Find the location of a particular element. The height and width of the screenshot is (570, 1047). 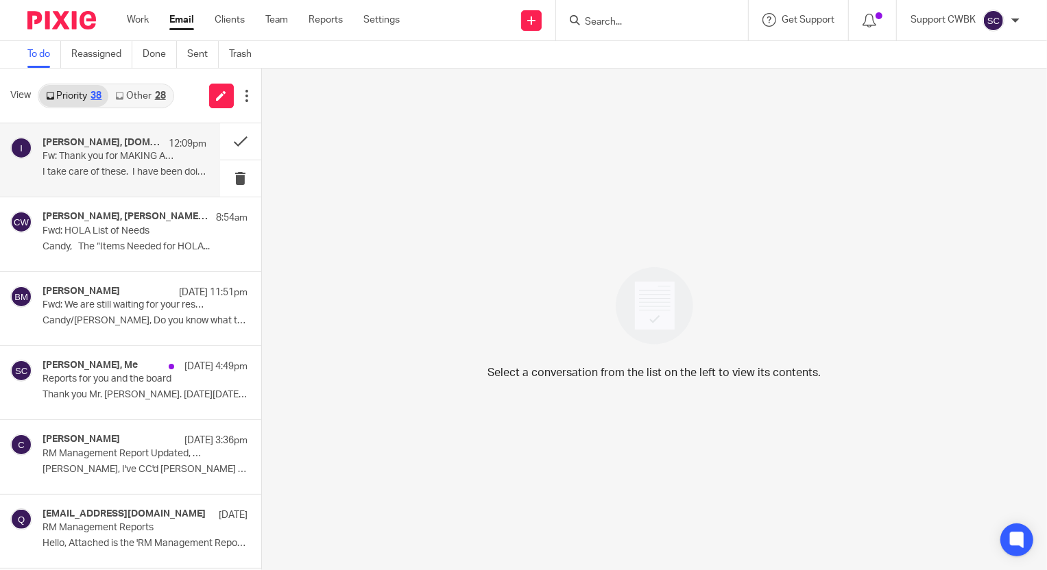

p: Reports for you and the board is located at coordinates (124, 379).